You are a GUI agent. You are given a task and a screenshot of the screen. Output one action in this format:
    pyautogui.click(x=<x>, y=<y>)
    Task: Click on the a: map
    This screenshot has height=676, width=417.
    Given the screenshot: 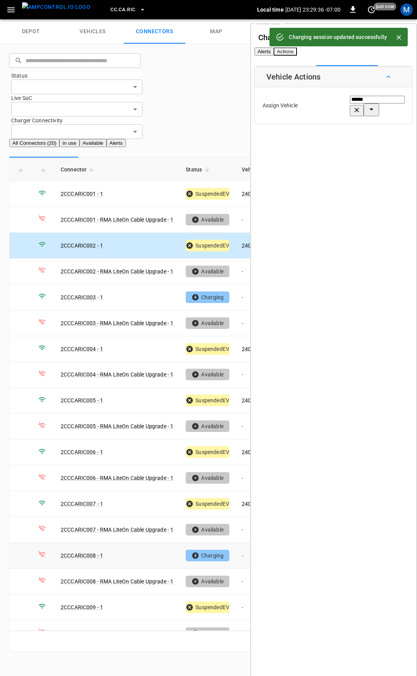 What is the action you would take?
    pyautogui.click(x=216, y=32)
    